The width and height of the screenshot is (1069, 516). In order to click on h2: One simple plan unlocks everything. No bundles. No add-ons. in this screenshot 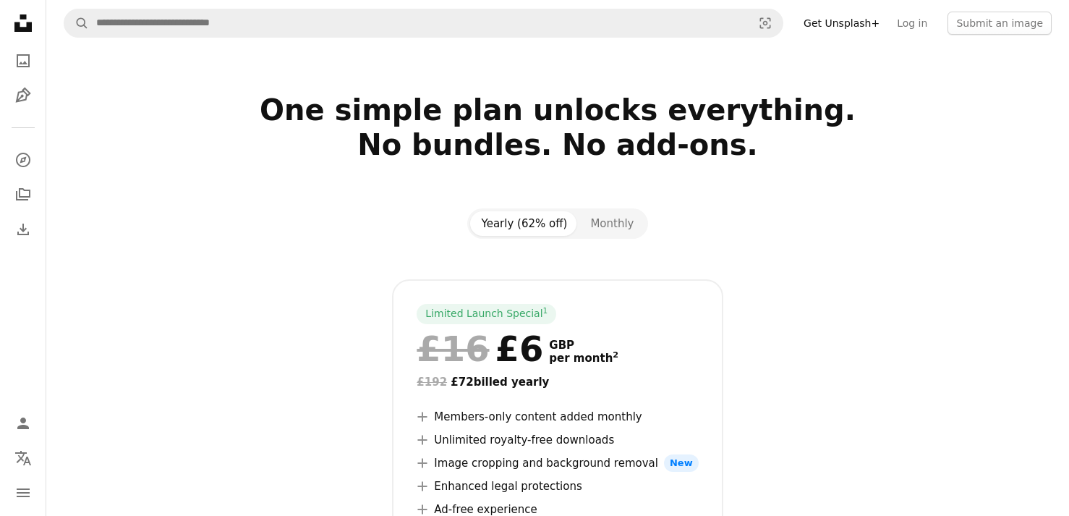, I will do `click(558, 145)`.